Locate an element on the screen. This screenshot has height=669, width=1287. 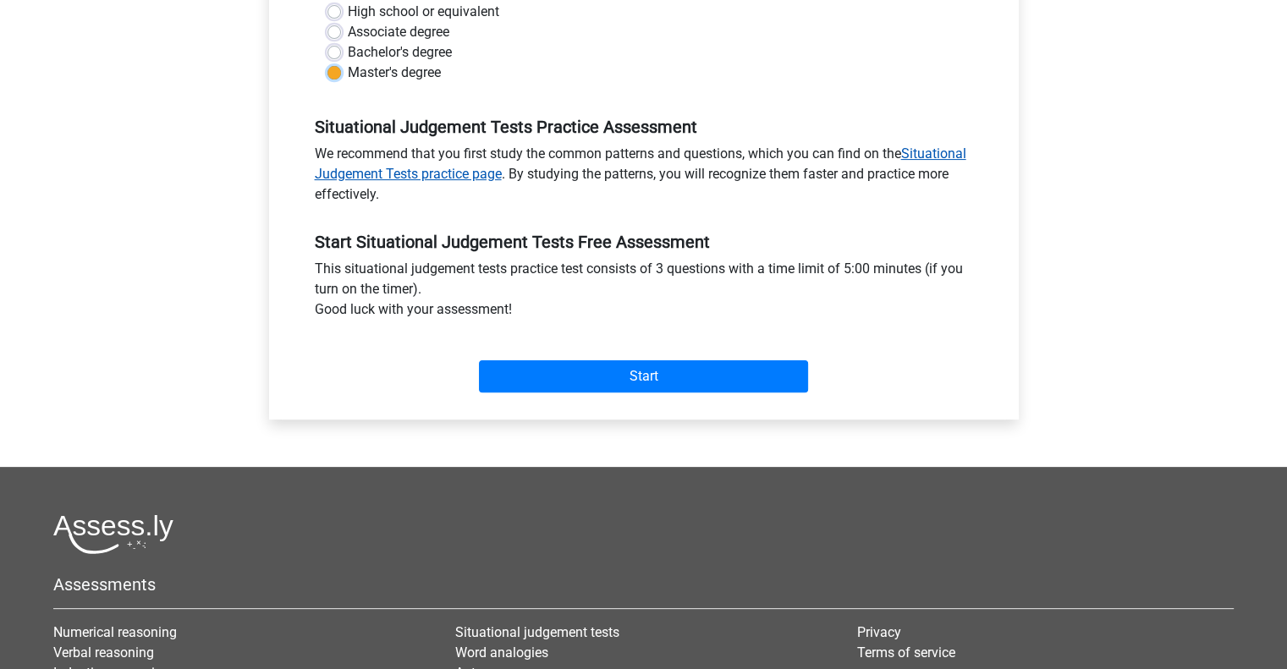
a: Terms of service is located at coordinates (906, 652).